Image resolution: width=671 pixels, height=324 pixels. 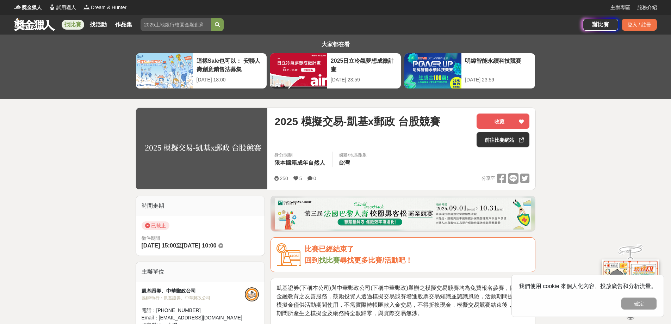 What do you see at coordinates (283, 178) in the screenshot?
I see `span: 250` at bounding box center [283, 178].